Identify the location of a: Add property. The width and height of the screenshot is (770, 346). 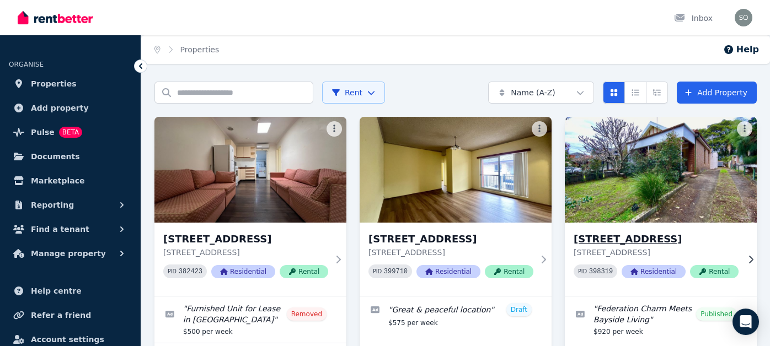
(70, 108).